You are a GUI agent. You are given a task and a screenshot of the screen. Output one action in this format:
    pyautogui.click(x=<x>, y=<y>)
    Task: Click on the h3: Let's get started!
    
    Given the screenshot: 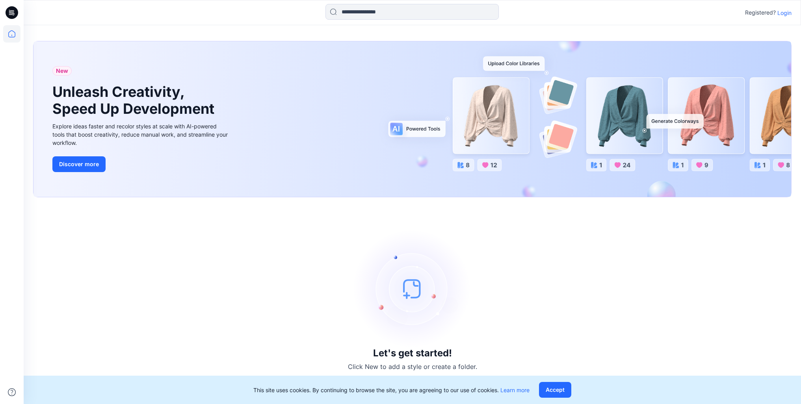 What is the action you would take?
    pyautogui.click(x=412, y=353)
    